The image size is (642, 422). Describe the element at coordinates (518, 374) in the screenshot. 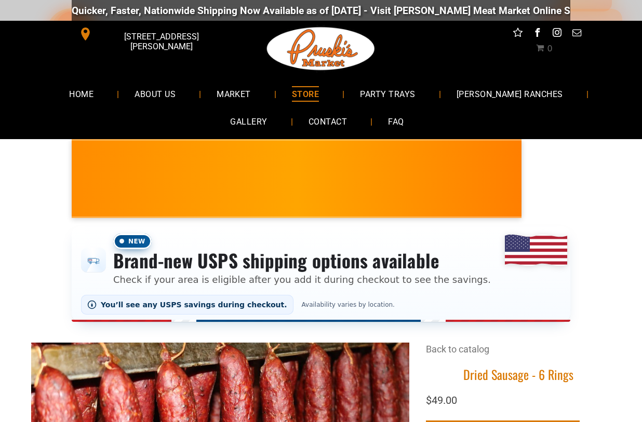

I see `h1: Dried Sausage - 6 Rings` at that location.